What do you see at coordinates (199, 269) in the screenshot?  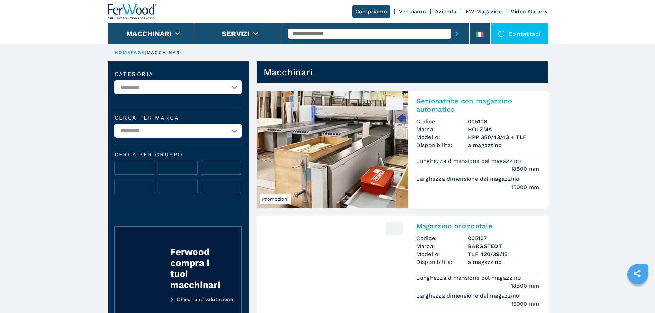 I see `div: Ferwood compra i tuoi macchinari` at bounding box center [199, 269].